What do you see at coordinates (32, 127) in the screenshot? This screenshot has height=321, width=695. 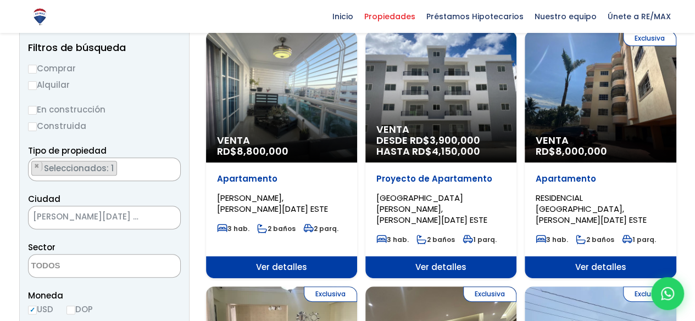 I see `input: Construida` at bounding box center [32, 127].